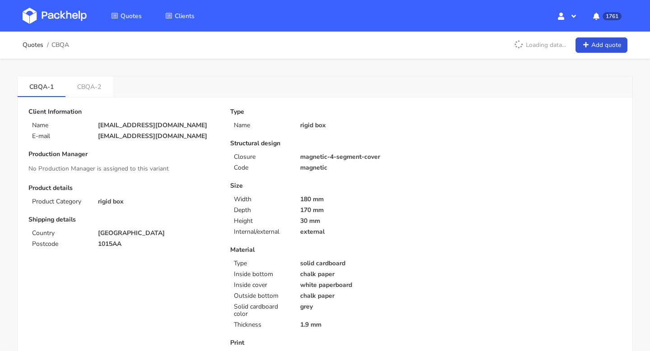  I want to click on p: solid cardboard, so click(360, 264).